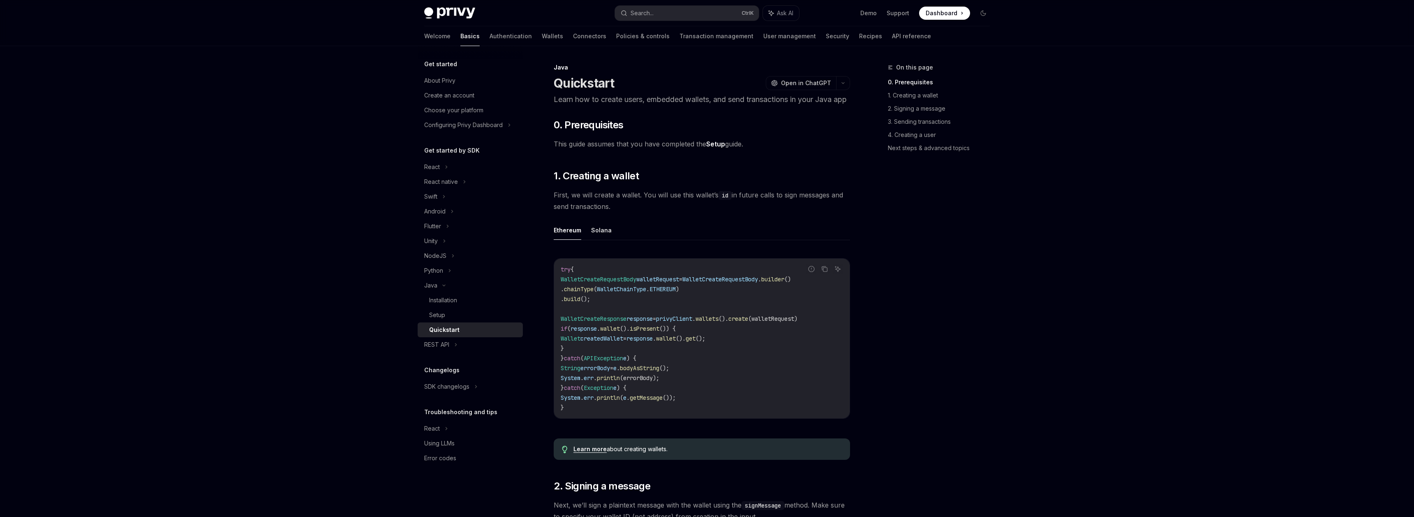  I want to click on a: Transaction management, so click(717, 36).